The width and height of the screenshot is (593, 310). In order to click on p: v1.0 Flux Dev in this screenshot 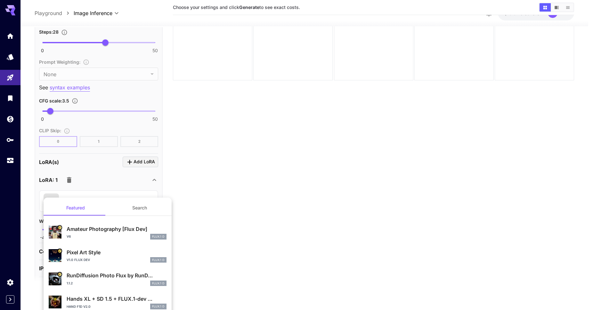, I will do `click(78, 260)`.